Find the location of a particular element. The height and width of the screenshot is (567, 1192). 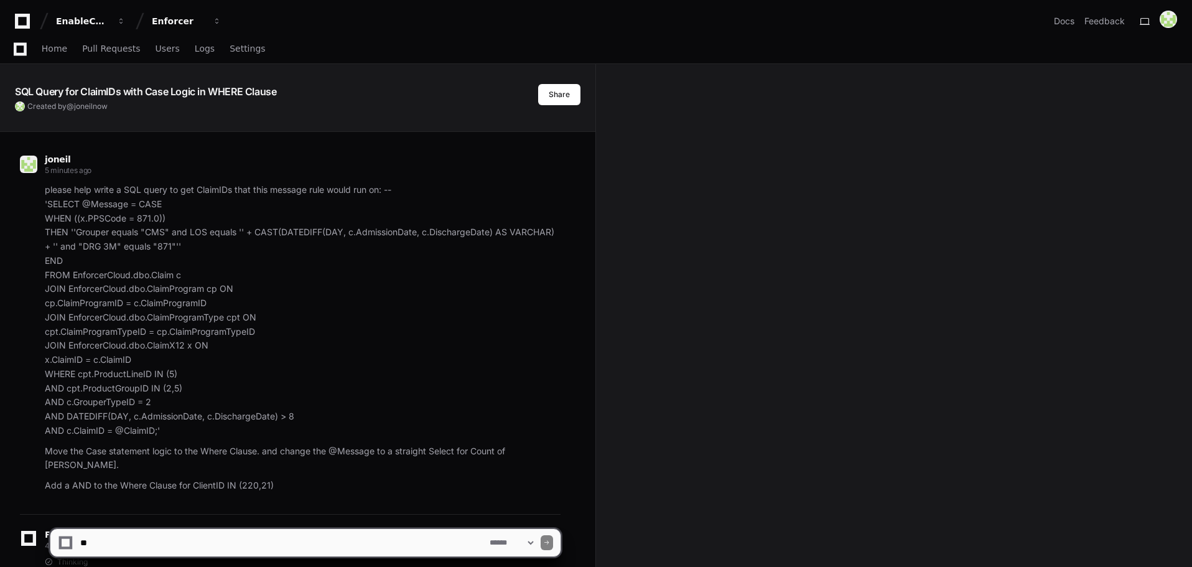

span: Home is located at coordinates (54, 49).